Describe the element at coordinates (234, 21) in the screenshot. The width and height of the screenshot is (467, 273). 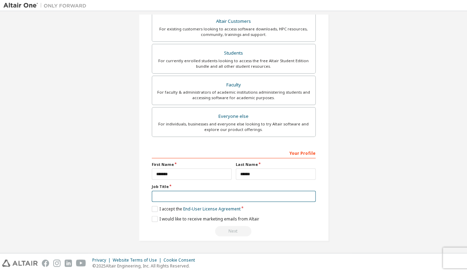
I see `div: Altair Customers` at that location.